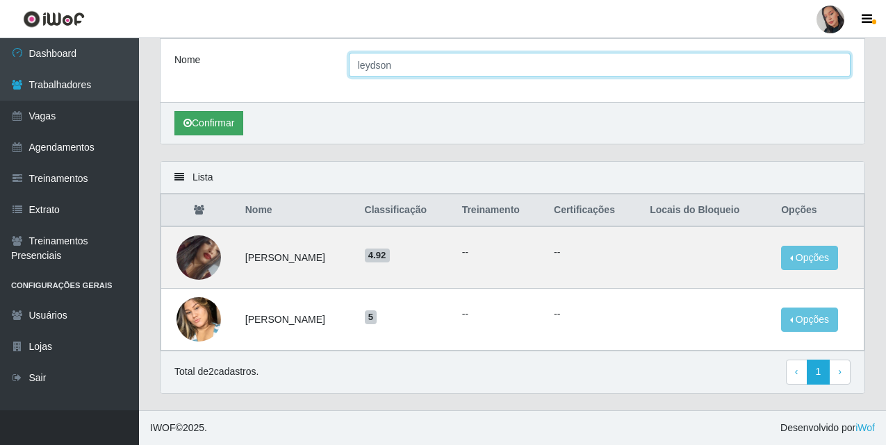  What do you see at coordinates (199, 320) in the screenshot?
I see `img: 1660945256570.jpeg` at bounding box center [199, 320].